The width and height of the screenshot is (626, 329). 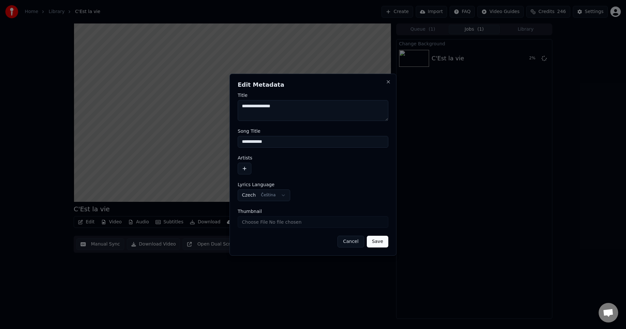 What do you see at coordinates (351, 242) in the screenshot?
I see `button: Cancel` at bounding box center [351, 242].